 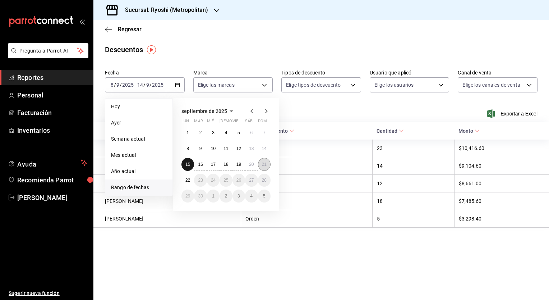 What do you see at coordinates (48, 51) in the screenshot?
I see `button: Pregunta a Parrot AI` at bounding box center [48, 51].